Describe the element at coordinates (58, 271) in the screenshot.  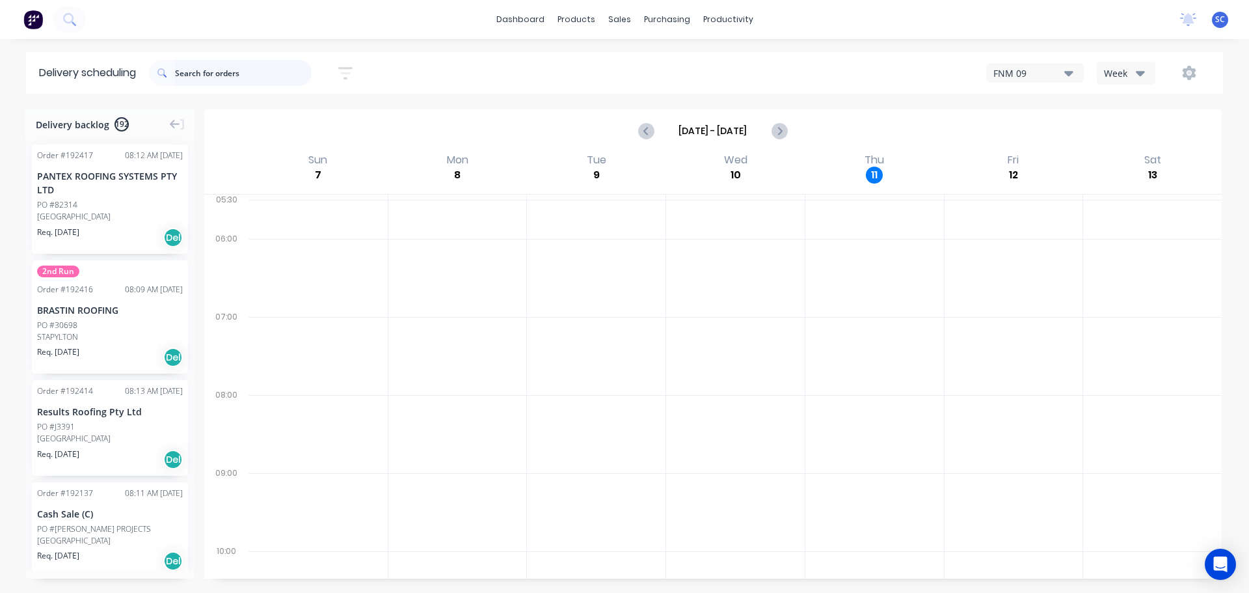
I see `span: 2nd Run` at that location.